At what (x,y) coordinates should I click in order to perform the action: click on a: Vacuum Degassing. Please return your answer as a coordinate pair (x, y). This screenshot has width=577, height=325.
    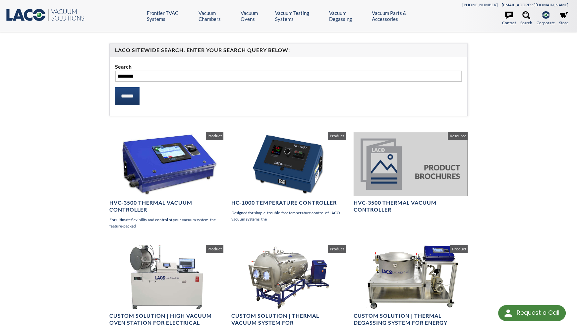
    Looking at the image, I should click on (348, 16).